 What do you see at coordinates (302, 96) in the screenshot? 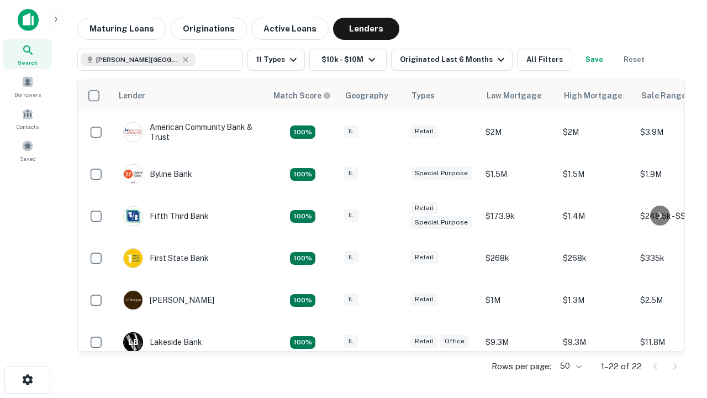
I see `div: Capitalize uses an advanced AI algorithm to match your search with the best lender. The match sco...` at bounding box center [302, 96].